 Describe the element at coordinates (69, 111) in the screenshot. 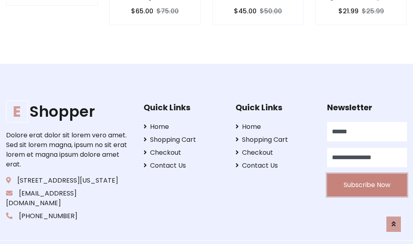

I see `a: EShopper` at that location.